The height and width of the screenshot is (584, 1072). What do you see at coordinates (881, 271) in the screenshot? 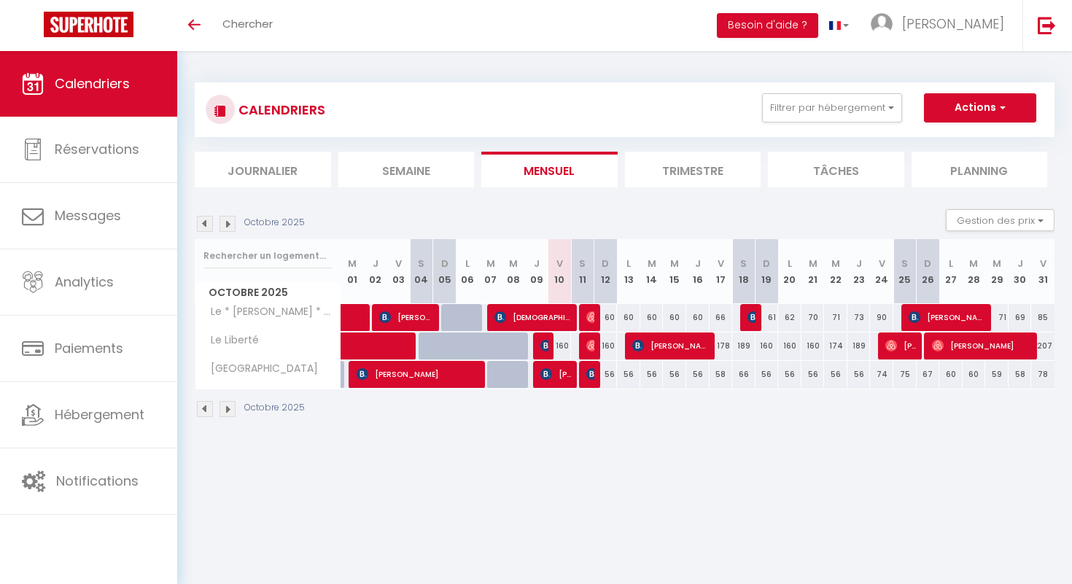
I see `th: 24` at bounding box center [881, 271].